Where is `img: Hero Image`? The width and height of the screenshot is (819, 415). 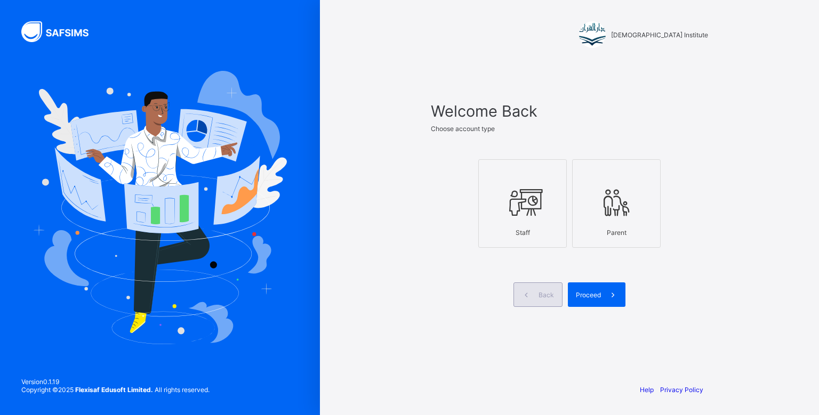 img: Hero Image is located at coordinates (160, 207).